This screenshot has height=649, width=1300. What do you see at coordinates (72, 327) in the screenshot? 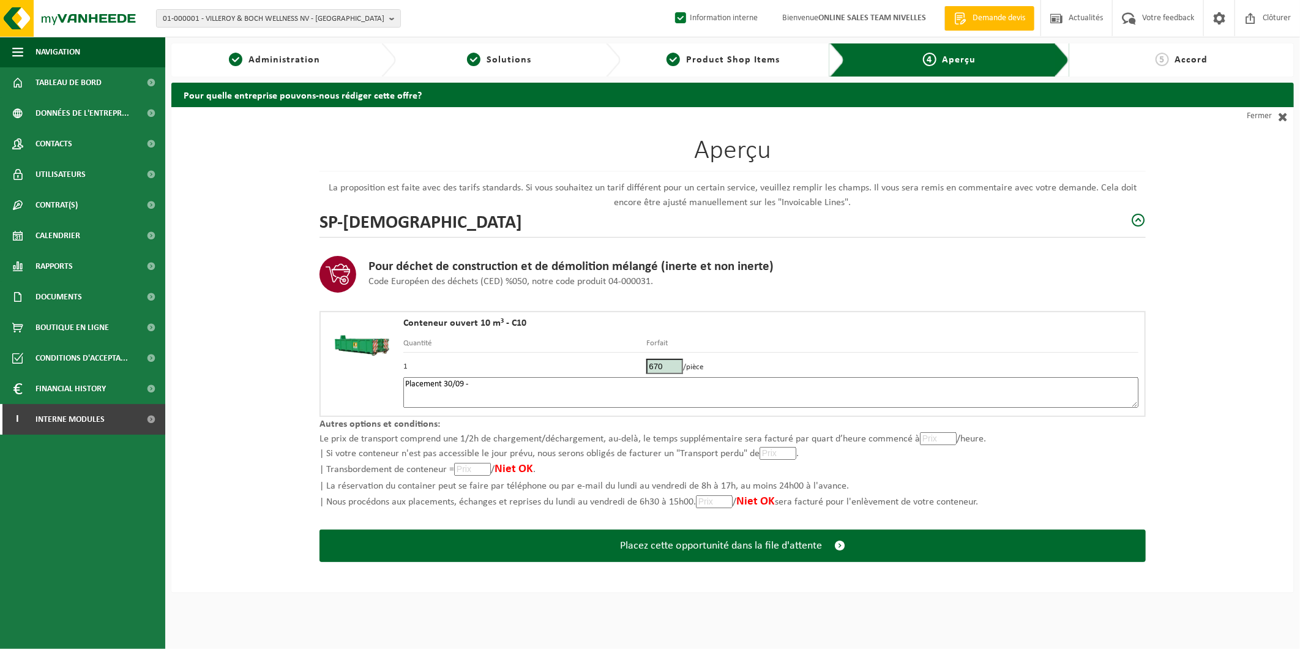
I see `span: Boutique en ligne` at bounding box center [72, 327].